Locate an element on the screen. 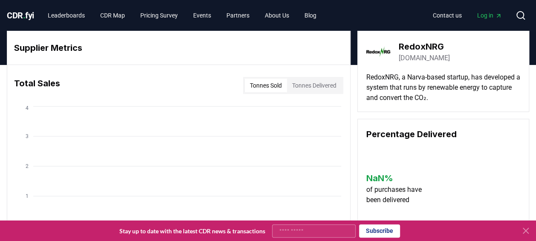  tspan: 4 is located at coordinates (27, 108).